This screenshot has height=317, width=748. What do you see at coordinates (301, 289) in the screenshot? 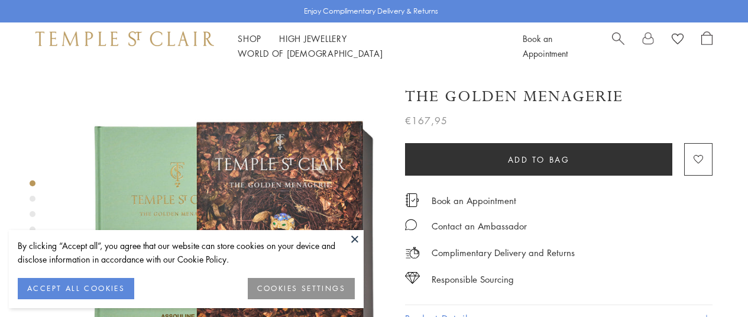
I see `button: COOKIES SETTINGS` at bounding box center [301, 289].